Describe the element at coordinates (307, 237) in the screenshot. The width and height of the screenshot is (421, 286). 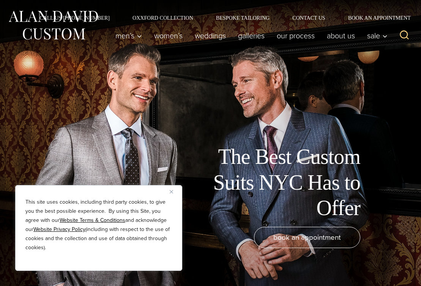
I see `span: book an appointment` at that location.